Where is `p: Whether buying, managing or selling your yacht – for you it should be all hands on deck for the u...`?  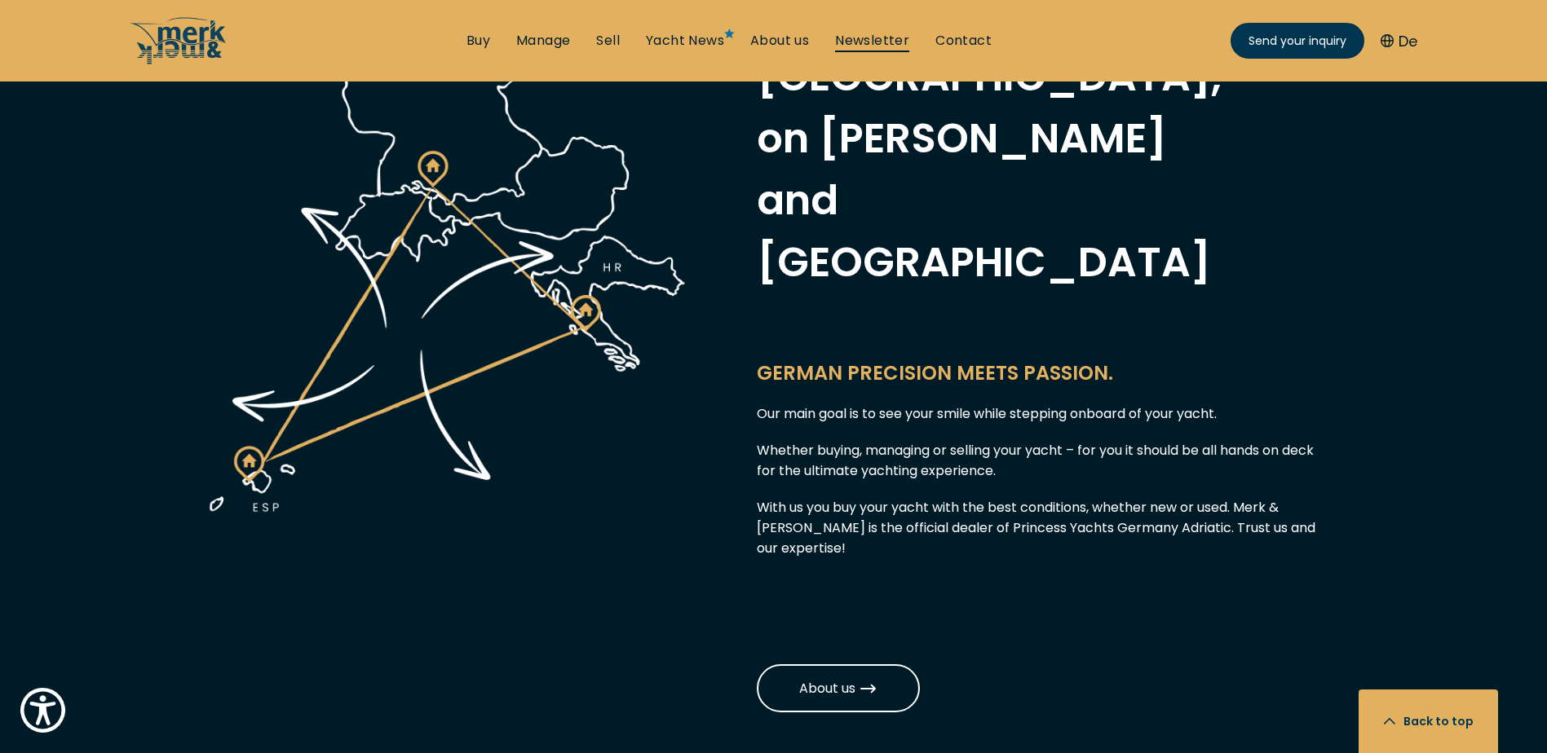
p: Whether buying, managing or selling your yacht – for you it should be all hands on deck for the u... is located at coordinates (1042, 461).